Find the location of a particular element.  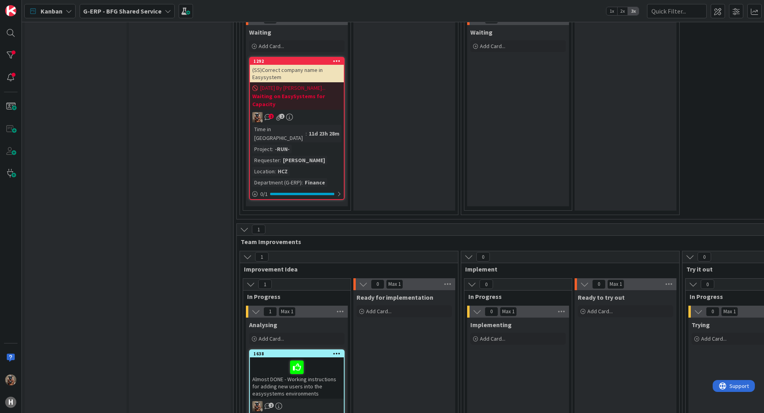

div: 1638Almost DONE - Working instructions for adding new users into the easysystems environments is located at coordinates (297, 375).